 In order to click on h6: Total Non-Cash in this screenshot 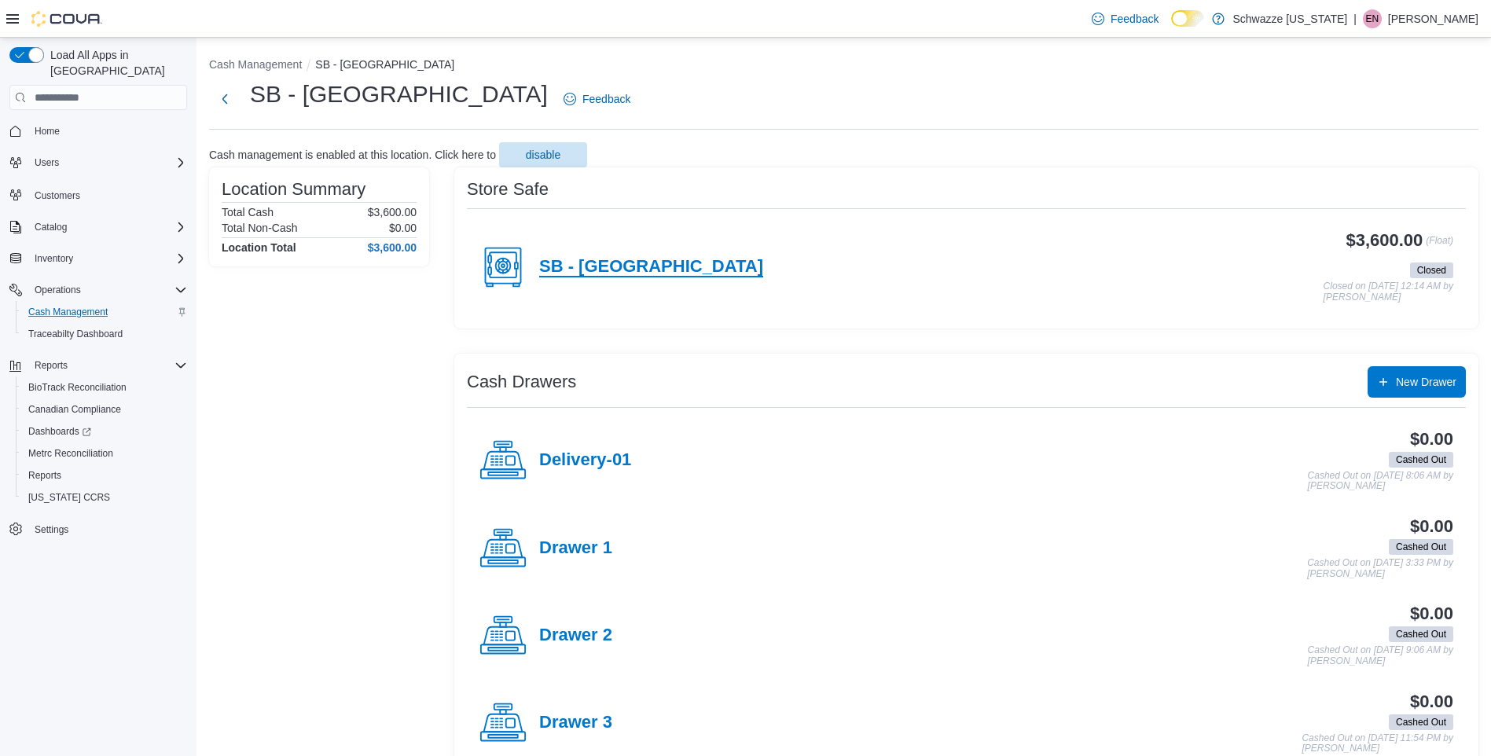, I will do `click(259, 228)`.